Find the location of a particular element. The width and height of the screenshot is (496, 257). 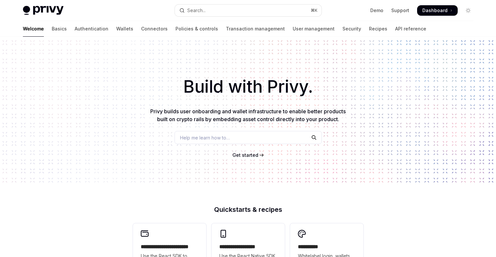

button: Open search is located at coordinates (248, 10).